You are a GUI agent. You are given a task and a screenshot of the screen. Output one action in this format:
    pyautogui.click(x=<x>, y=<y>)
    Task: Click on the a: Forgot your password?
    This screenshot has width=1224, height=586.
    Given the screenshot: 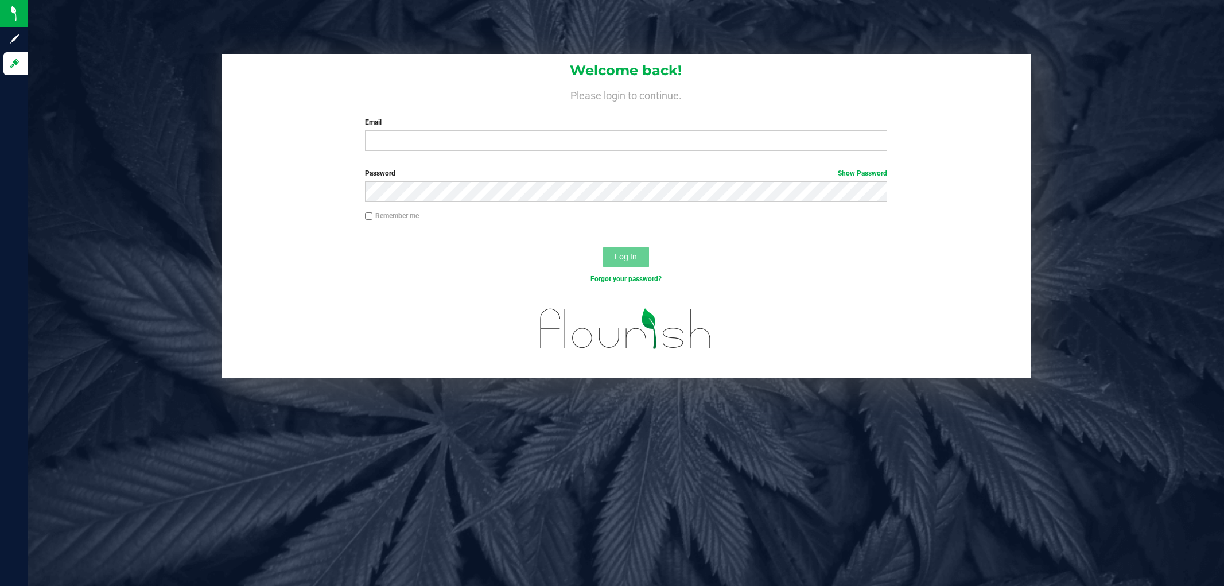 What is the action you would take?
    pyautogui.click(x=626, y=279)
    